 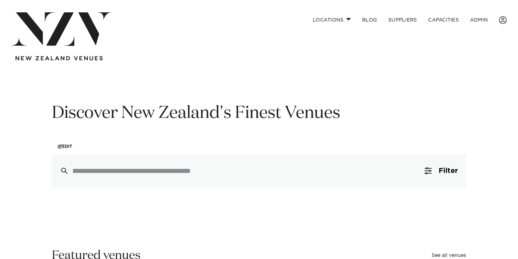 What do you see at coordinates (402, 20) in the screenshot?
I see `a: SUPPLIERS` at bounding box center [402, 20].